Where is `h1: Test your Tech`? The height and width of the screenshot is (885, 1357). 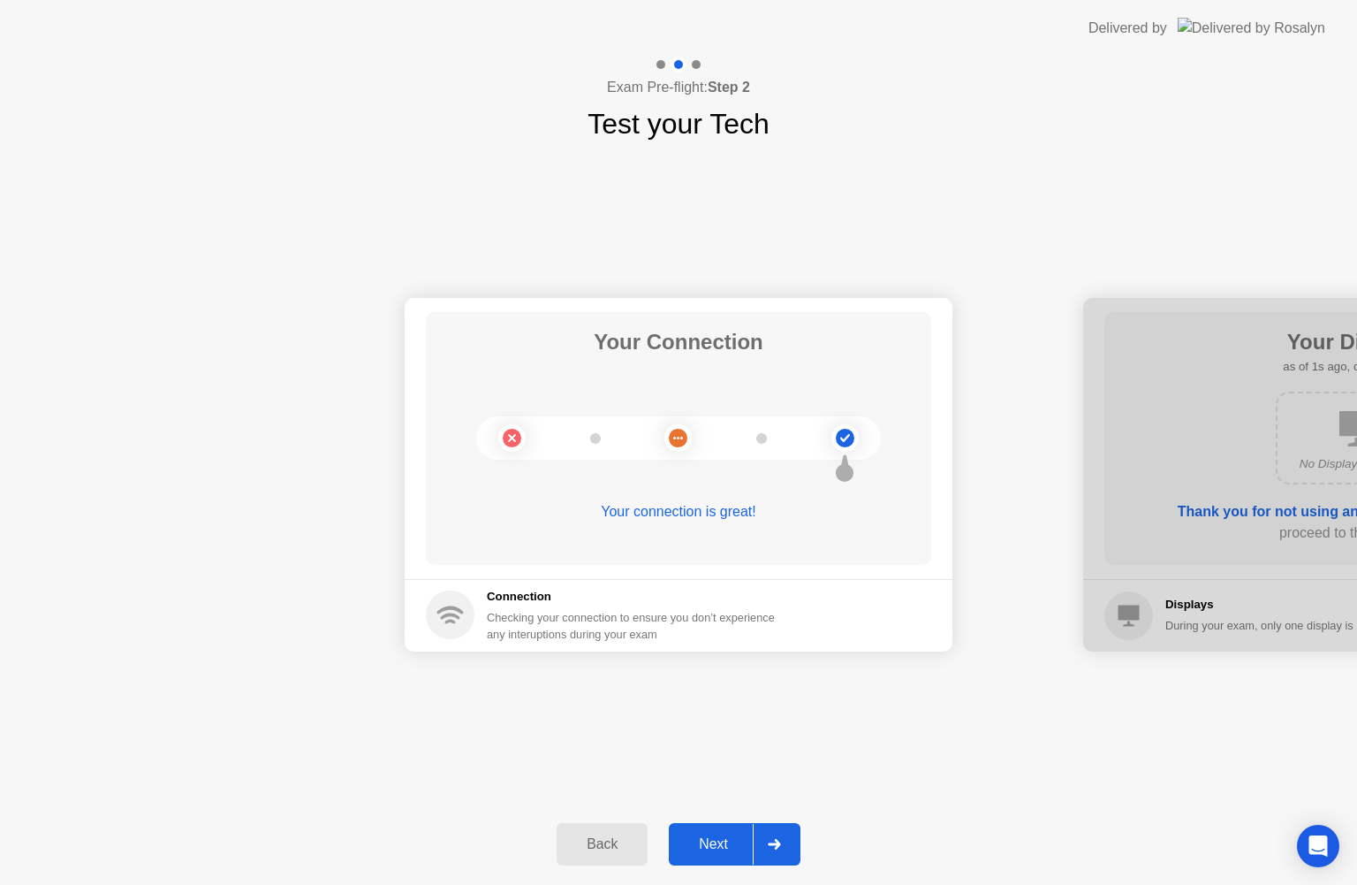 h1: Test your Tech is located at coordinates (679, 124).